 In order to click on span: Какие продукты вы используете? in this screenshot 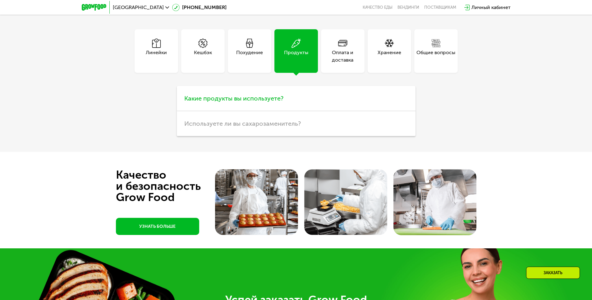, I will do `click(234, 98)`.